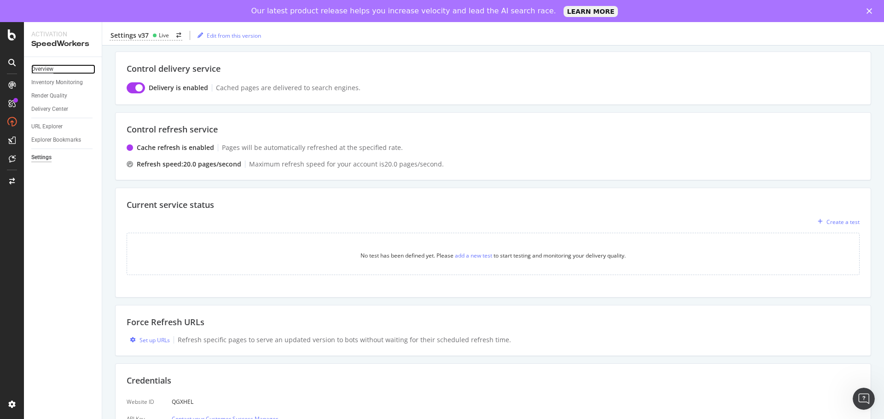  I want to click on div: Delivery Center, so click(50, 109).